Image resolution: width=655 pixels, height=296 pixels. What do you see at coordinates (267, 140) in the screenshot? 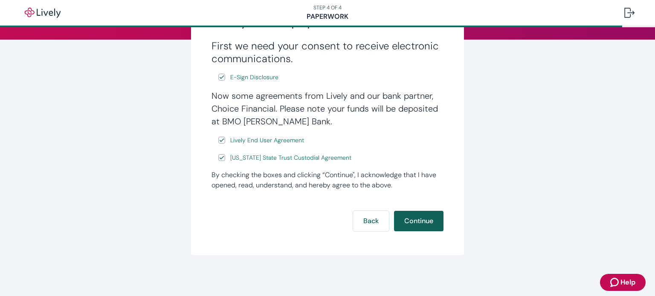
I see `span: Lively End User Agreement` at bounding box center [267, 140].